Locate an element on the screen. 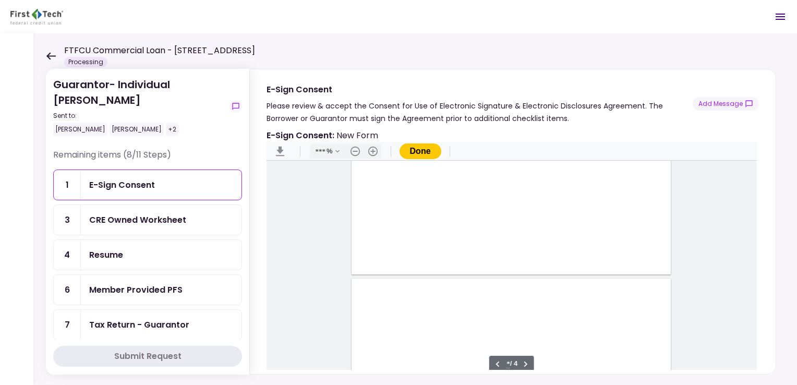  img: Partner icon is located at coordinates (37, 17).